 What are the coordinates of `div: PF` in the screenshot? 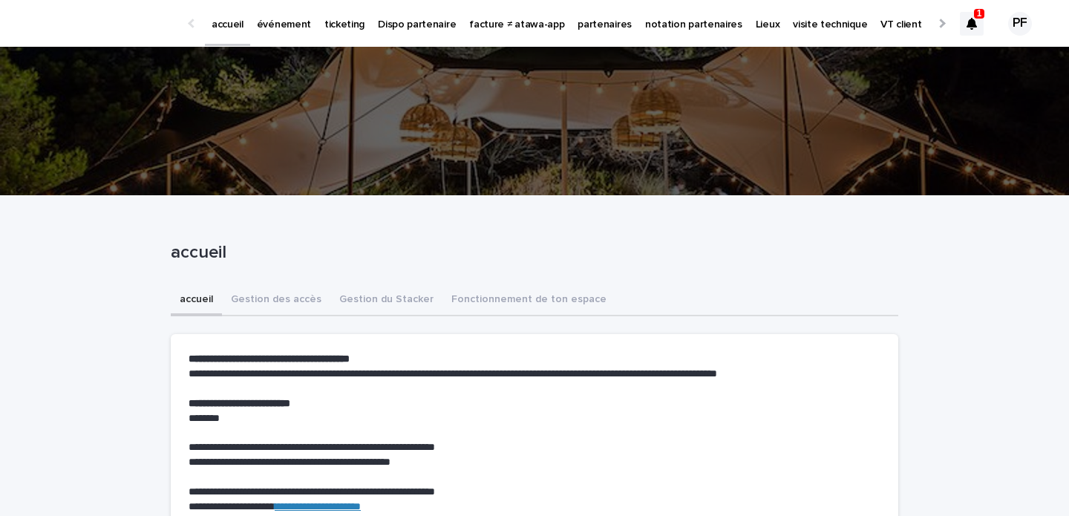 It's located at (1020, 24).